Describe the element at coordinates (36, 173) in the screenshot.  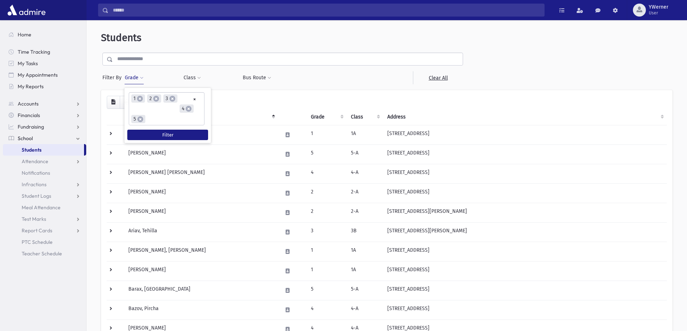
I see `span: Notifications` at that location.